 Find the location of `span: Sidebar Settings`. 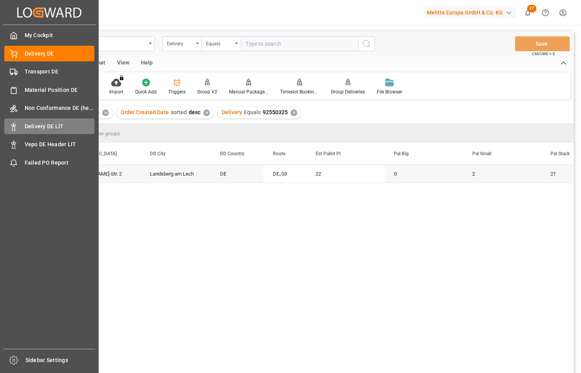

span: Sidebar Settings is located at coordinates (60, 360).